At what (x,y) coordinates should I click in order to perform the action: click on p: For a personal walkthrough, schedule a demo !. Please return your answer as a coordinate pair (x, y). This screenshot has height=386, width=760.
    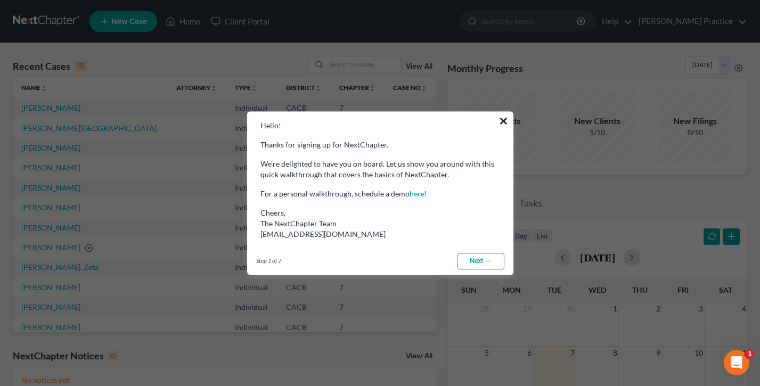
    Looking at the image, I should click on (380, 194).